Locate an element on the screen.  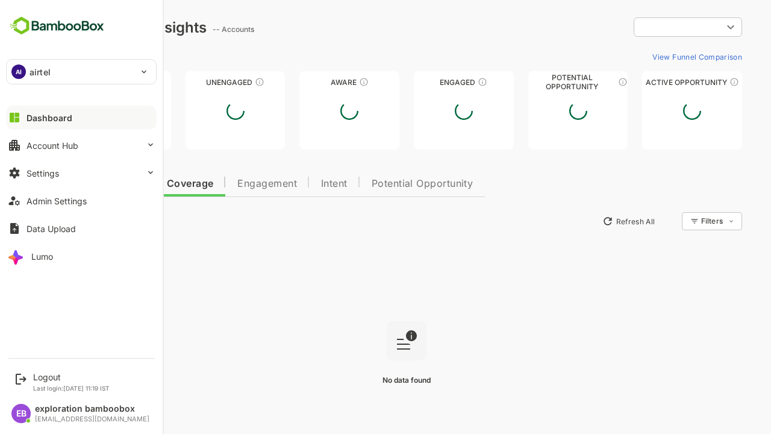
div: Potential Opportunity is located at coordinates (536, 82).